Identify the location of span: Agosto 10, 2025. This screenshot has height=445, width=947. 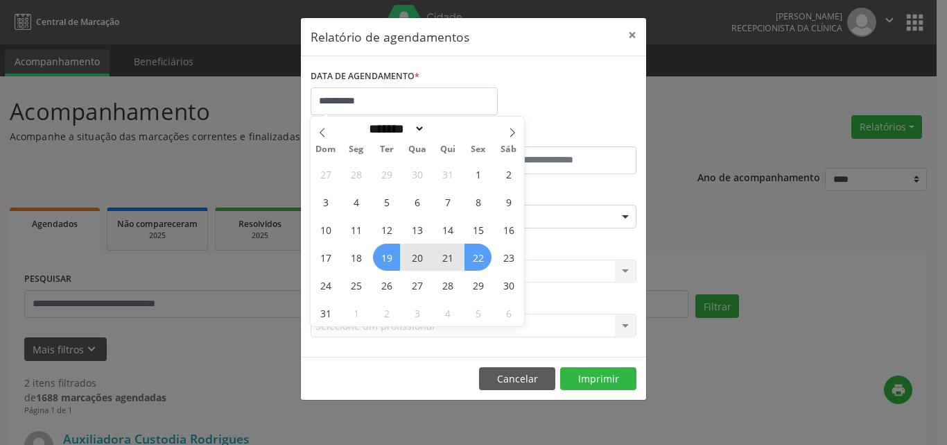
(325, 229).